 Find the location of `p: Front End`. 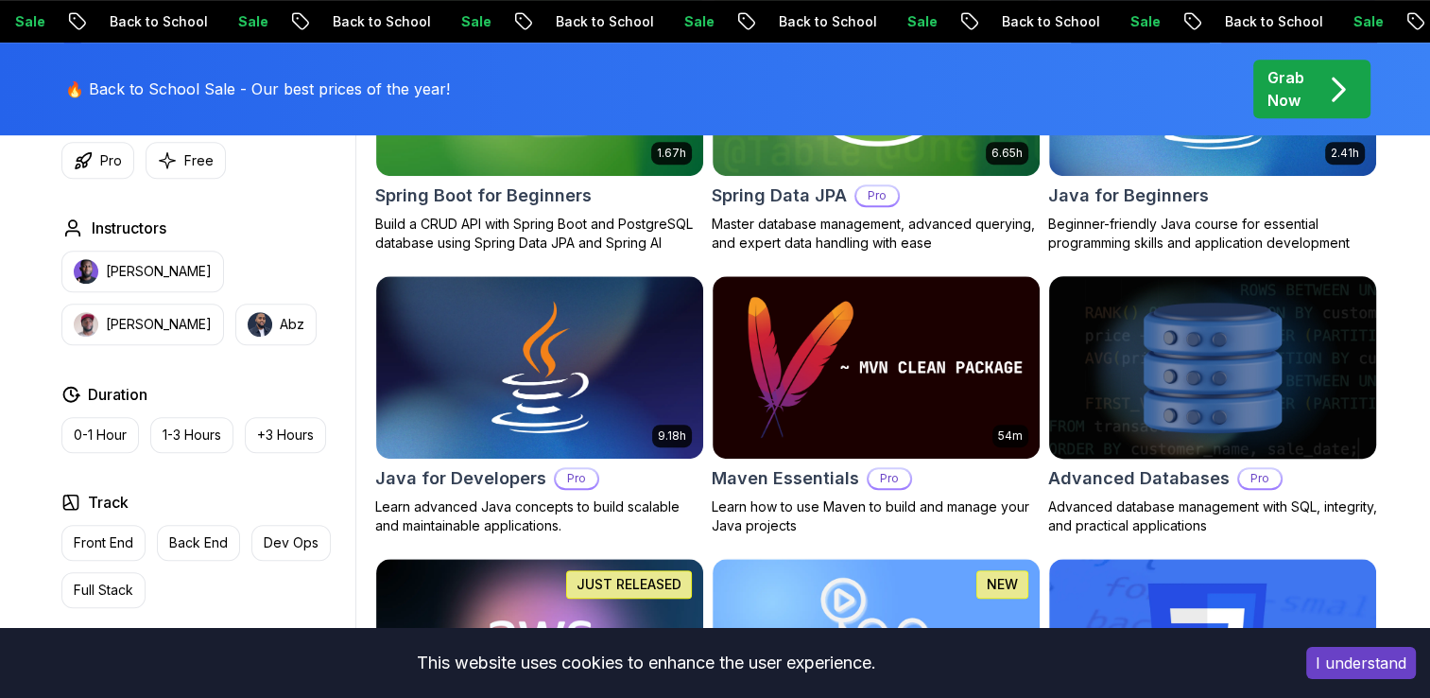

p: Front End is located at coordinates (103, 543).